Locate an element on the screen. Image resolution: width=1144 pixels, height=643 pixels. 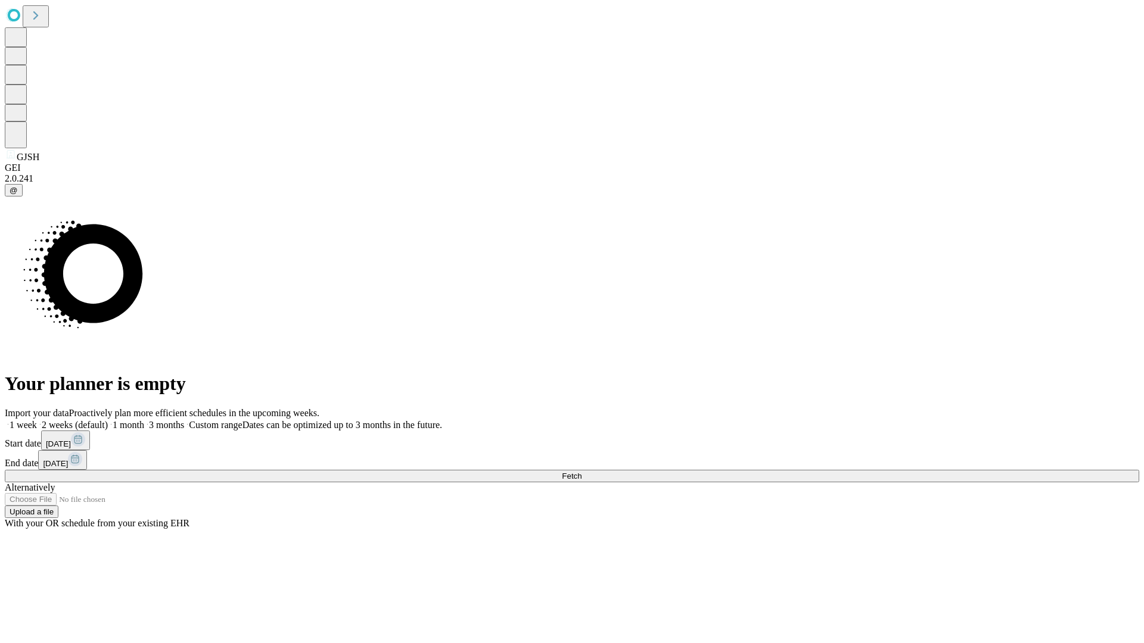
button: Fetch is located at coordinates (572, 476).